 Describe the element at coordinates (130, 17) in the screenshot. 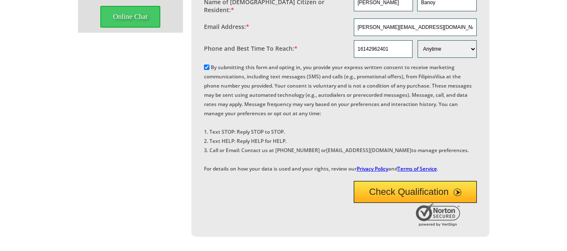

I see `span: Online Chat` at that location.